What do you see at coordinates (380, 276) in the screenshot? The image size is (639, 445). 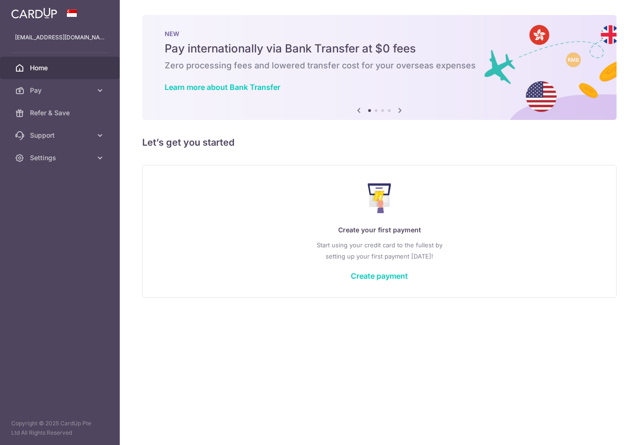 I see `a: Create payment` at bounding box center [380, 276].